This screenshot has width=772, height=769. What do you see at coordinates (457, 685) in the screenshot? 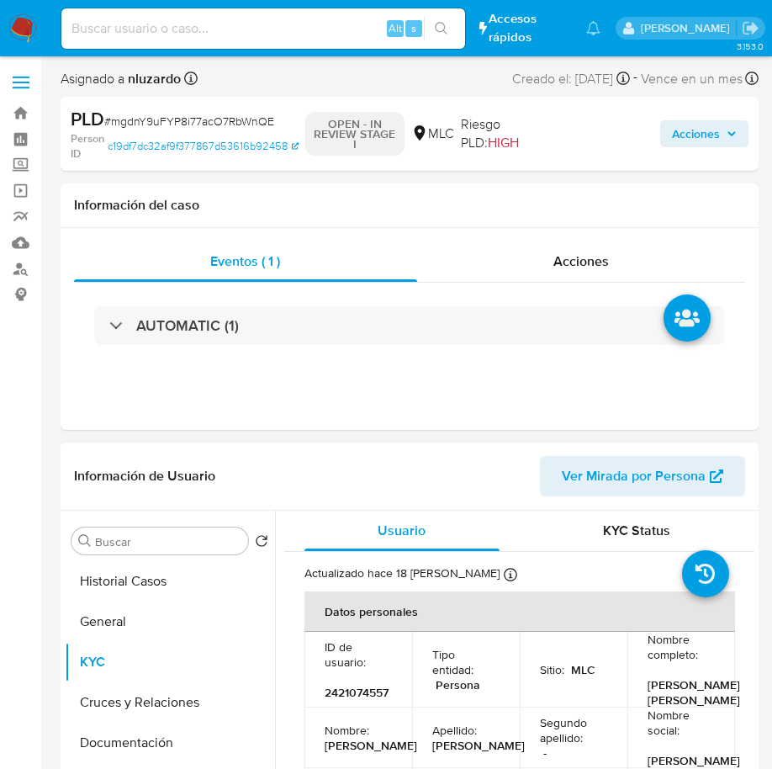
I see `p: Persona` at bounding box center [457, 685].